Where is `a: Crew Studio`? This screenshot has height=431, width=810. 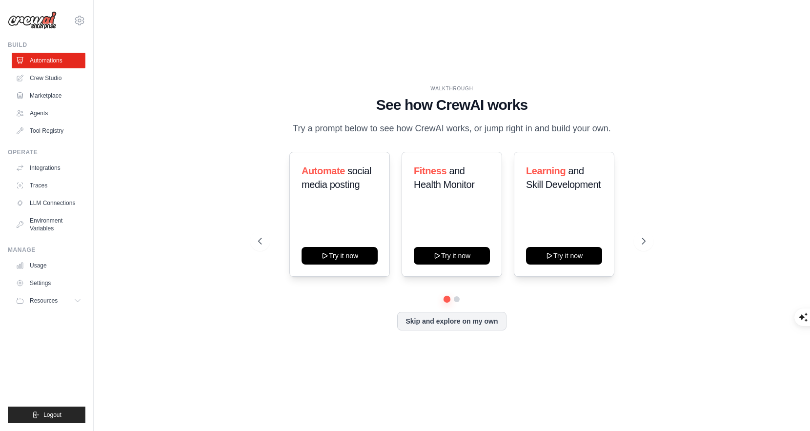
a: Crew Studio is located at coordinates (48, 78).